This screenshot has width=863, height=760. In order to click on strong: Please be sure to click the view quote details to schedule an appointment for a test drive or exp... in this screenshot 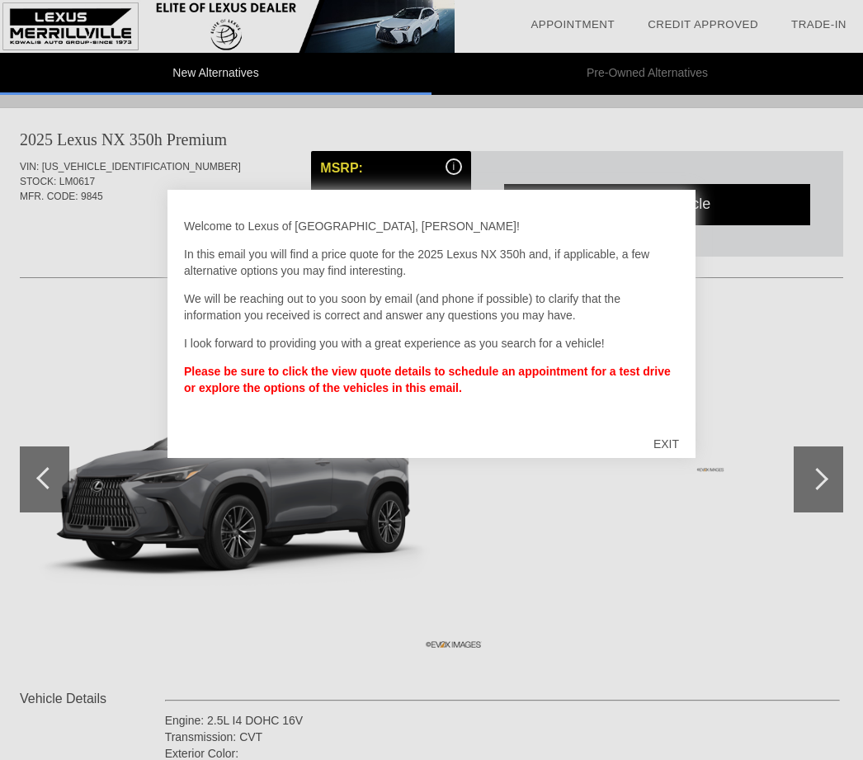, I will do `click(428, 380)`.